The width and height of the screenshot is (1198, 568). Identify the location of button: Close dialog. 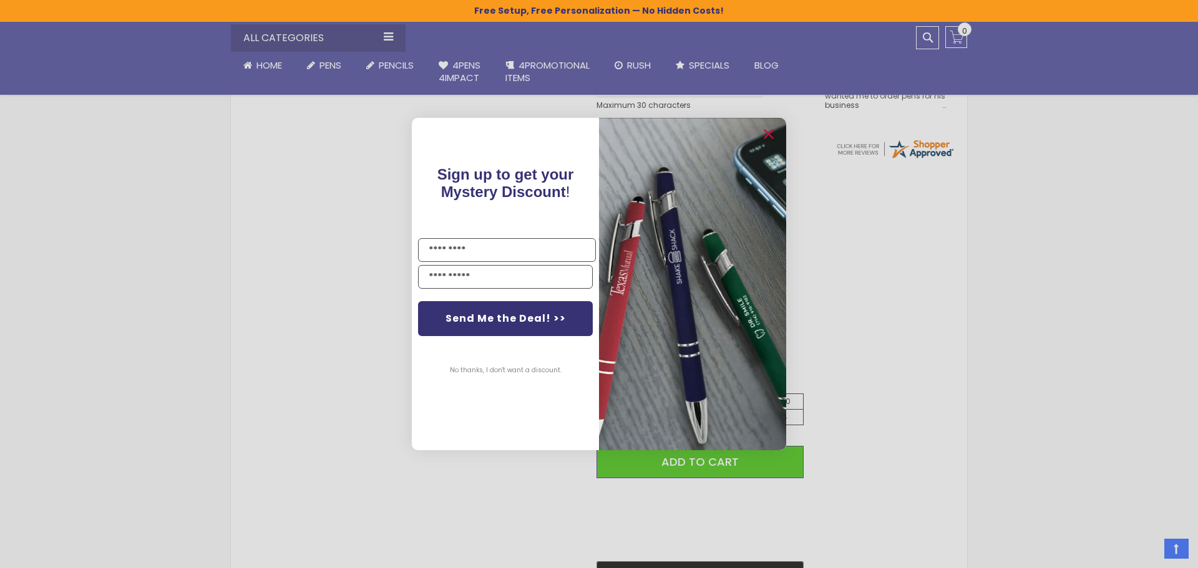
(769, 134).